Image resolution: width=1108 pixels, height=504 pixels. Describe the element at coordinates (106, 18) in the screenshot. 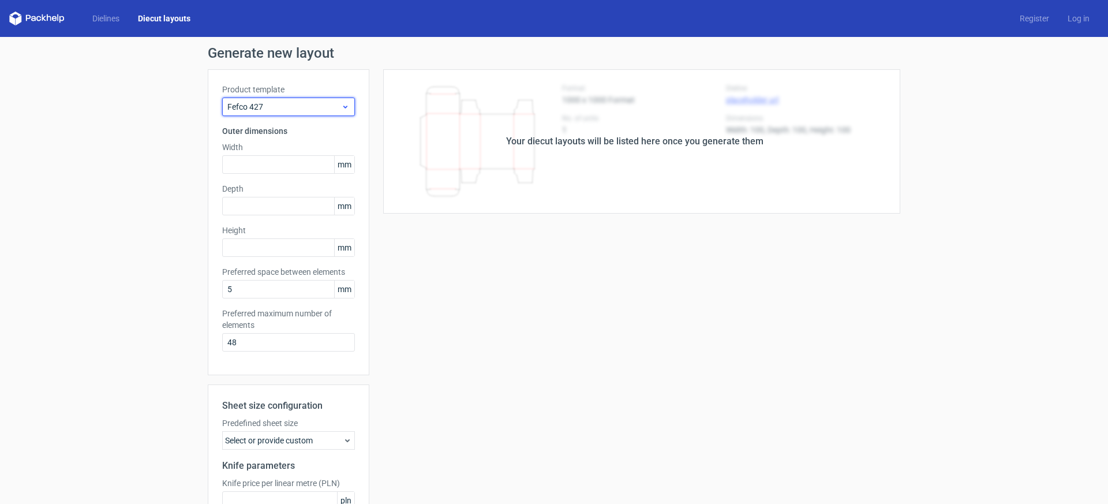

I see `a: Dielines` at that location.